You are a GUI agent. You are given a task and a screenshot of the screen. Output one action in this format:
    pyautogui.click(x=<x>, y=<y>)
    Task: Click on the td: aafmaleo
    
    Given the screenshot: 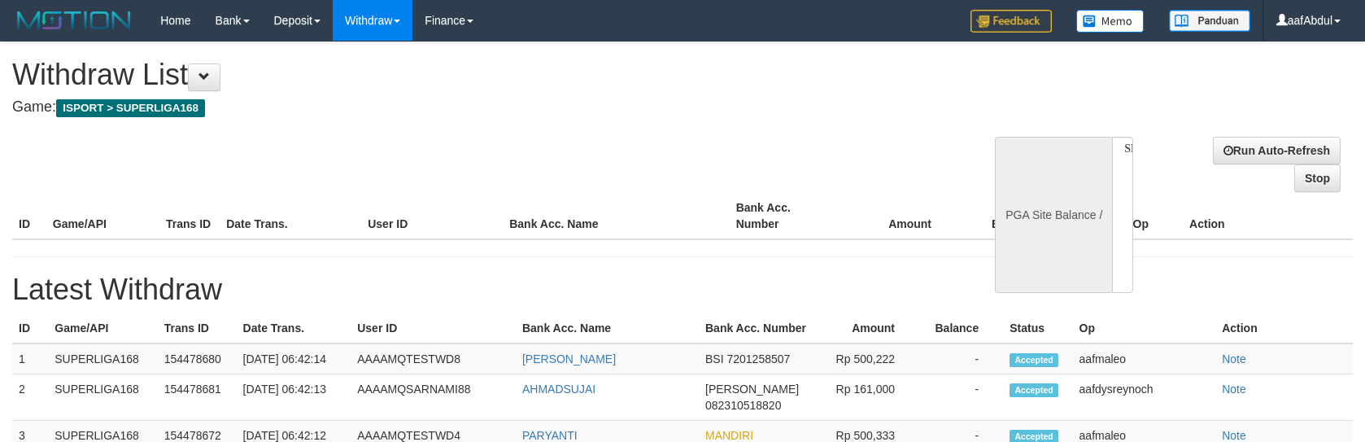 What is the action you would take?
    pyautogui.click(x=1144, y=359)
    